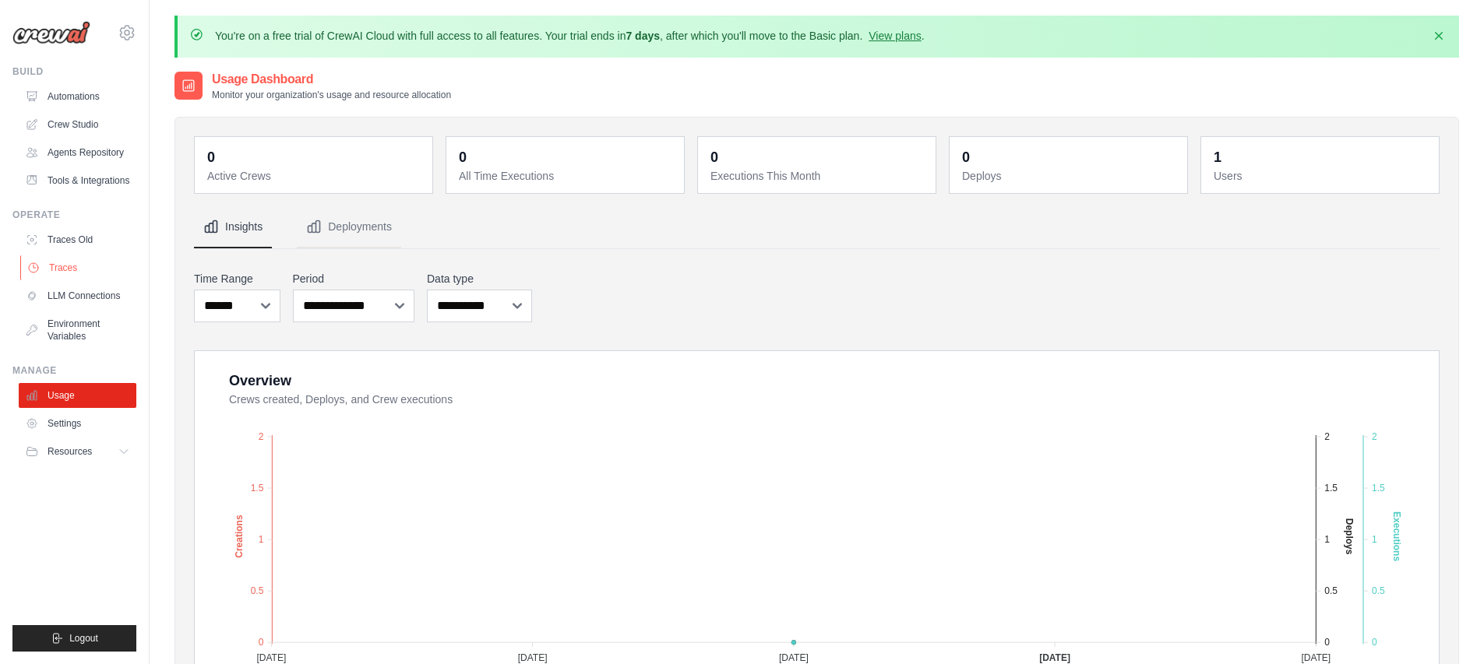  What do you see at coordinates (77, 330) in the screenshot?
I see `a: Environment Variables` at bounding box center [77, 330].